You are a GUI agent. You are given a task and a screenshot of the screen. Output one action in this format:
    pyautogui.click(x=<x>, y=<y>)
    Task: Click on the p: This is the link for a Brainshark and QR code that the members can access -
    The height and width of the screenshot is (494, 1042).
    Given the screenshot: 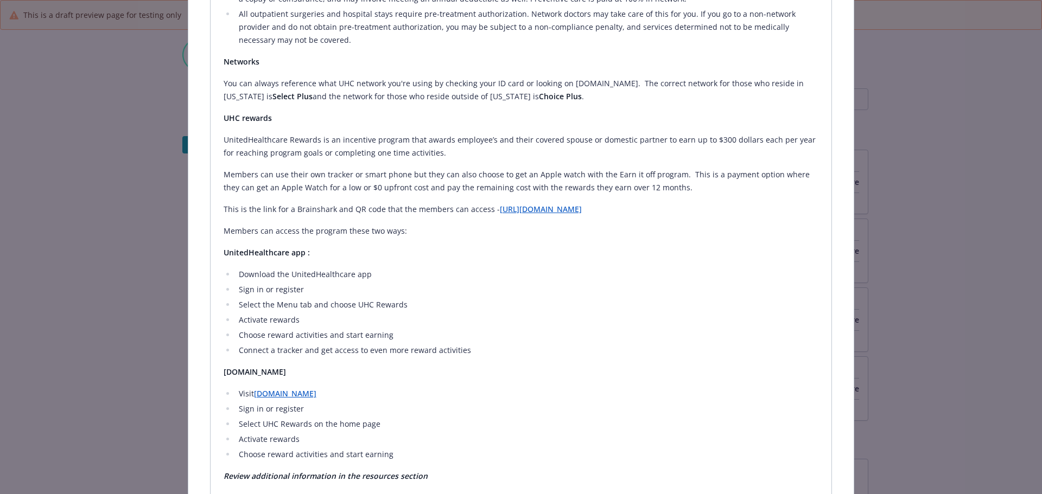 What is the action you would take?
    pyautogui.click(x=521, y=209)
    